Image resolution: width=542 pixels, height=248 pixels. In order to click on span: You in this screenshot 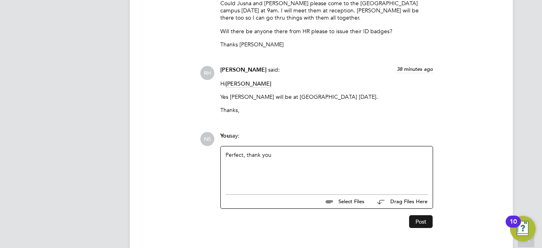, I will do `click(225, 135)`.